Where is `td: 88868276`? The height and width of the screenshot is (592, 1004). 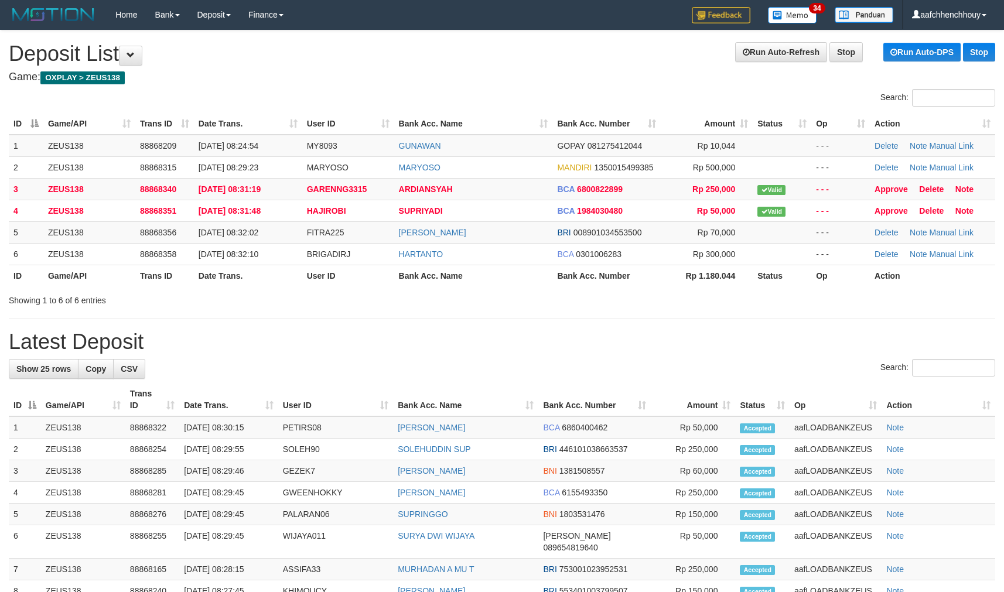
td: 88868276 is located at coordinates (152, 514).